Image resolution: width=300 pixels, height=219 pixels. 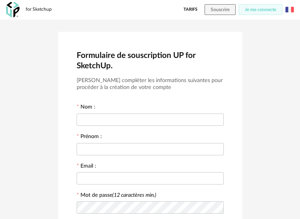 I want to click on img: OXP, so click(x=13, y=10).